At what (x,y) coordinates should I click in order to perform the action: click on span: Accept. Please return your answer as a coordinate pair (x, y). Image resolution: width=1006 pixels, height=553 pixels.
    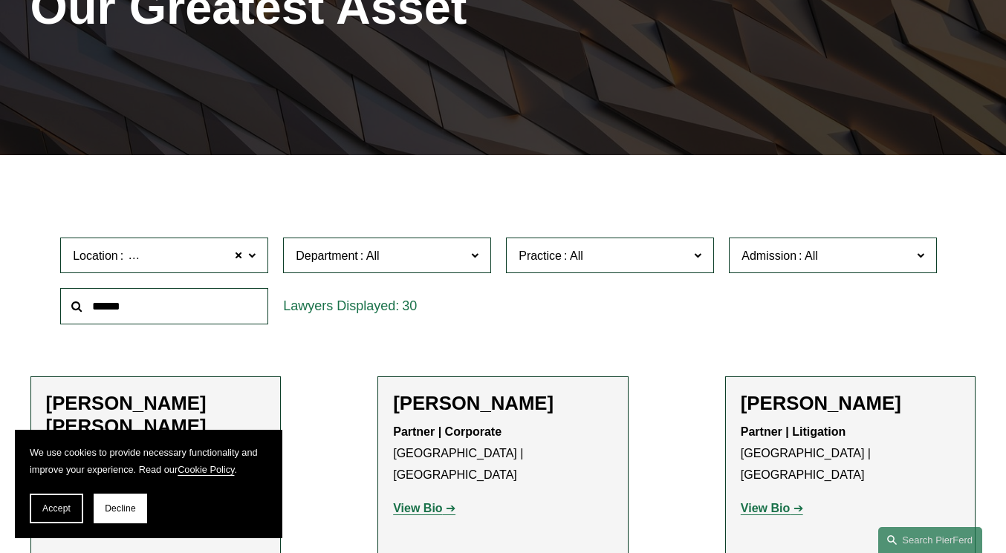
    Looking at the image, I should click on (56, 509).